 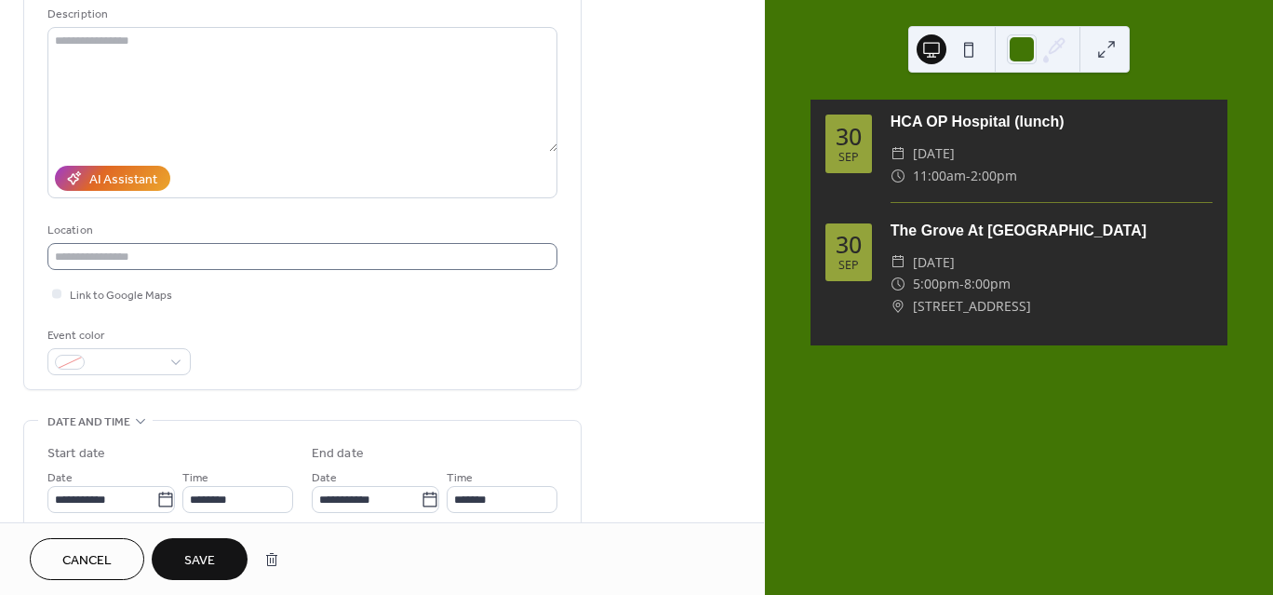 What do you see at coordinates (113, 178) in the screenshot?
I see `button: AI Assistant` at bounding box center [113, 178].